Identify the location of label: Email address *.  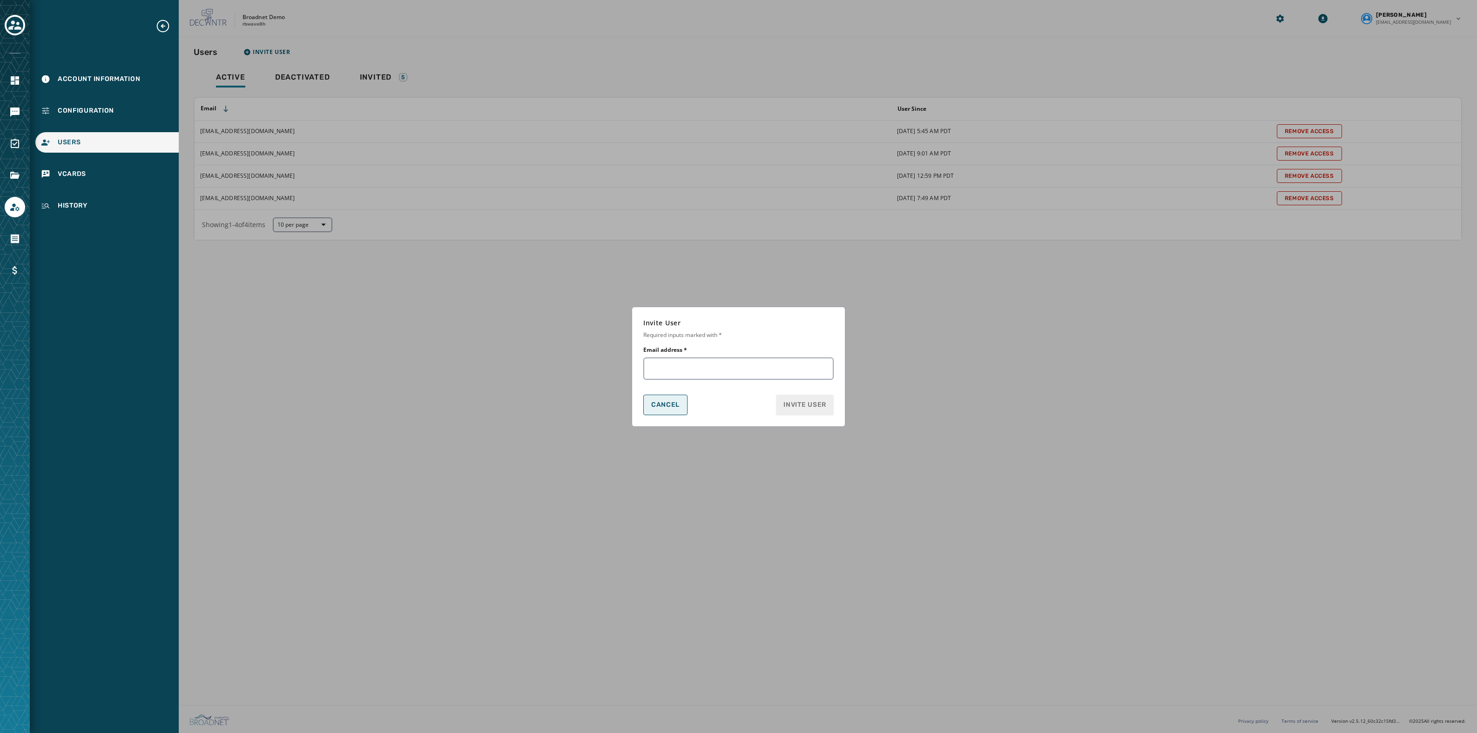
(665, 350).